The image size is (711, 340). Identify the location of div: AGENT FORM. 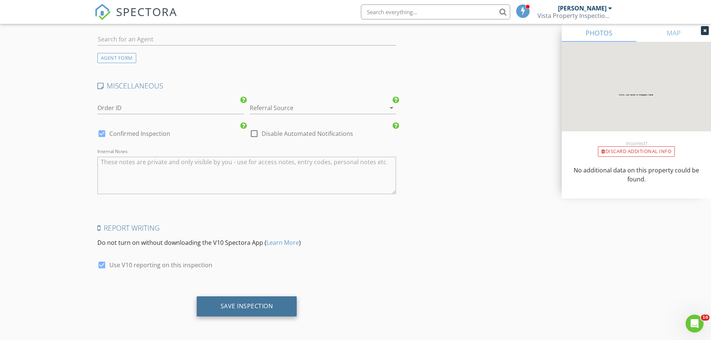
(117, 58).